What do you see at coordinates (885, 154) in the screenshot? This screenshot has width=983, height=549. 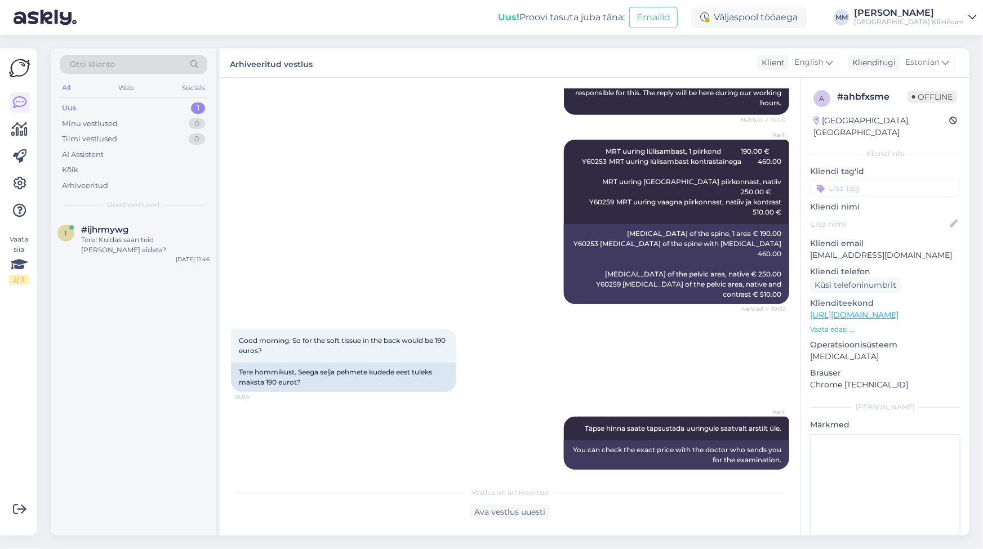 I see `div: Kliendi info` at bounding box center [885, 154].